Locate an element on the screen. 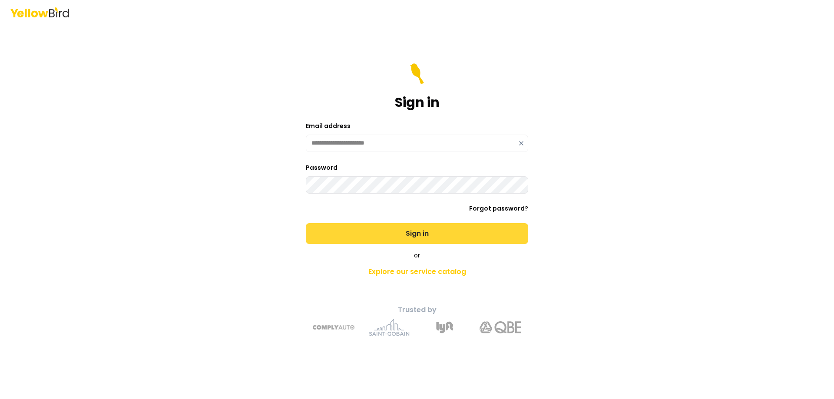 The height and width of the screenshot is (399, 834). span: or is located at coordinates (417, 256).